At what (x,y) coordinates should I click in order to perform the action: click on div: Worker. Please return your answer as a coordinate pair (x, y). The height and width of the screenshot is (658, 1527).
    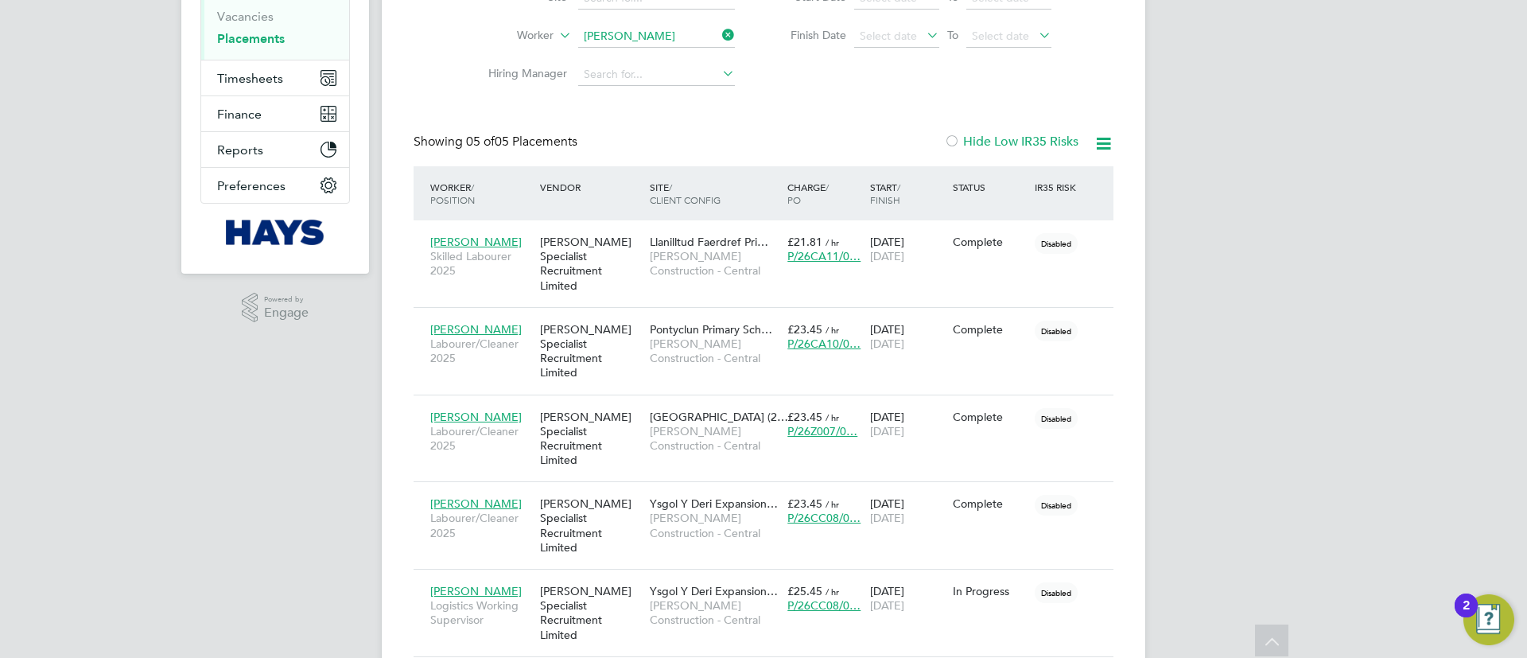
    Looking at the image, I should click on (481, 193).